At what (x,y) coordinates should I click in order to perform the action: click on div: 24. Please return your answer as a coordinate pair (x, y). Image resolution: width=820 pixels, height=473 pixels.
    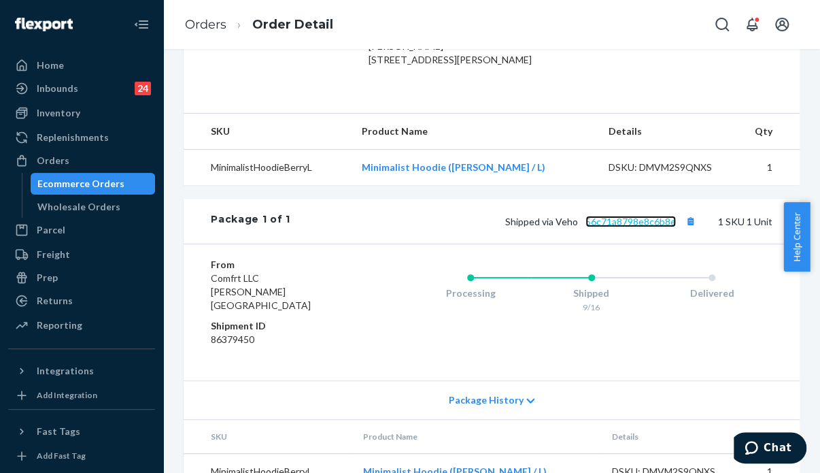
    Looking at the image, I should click on (143, 88).